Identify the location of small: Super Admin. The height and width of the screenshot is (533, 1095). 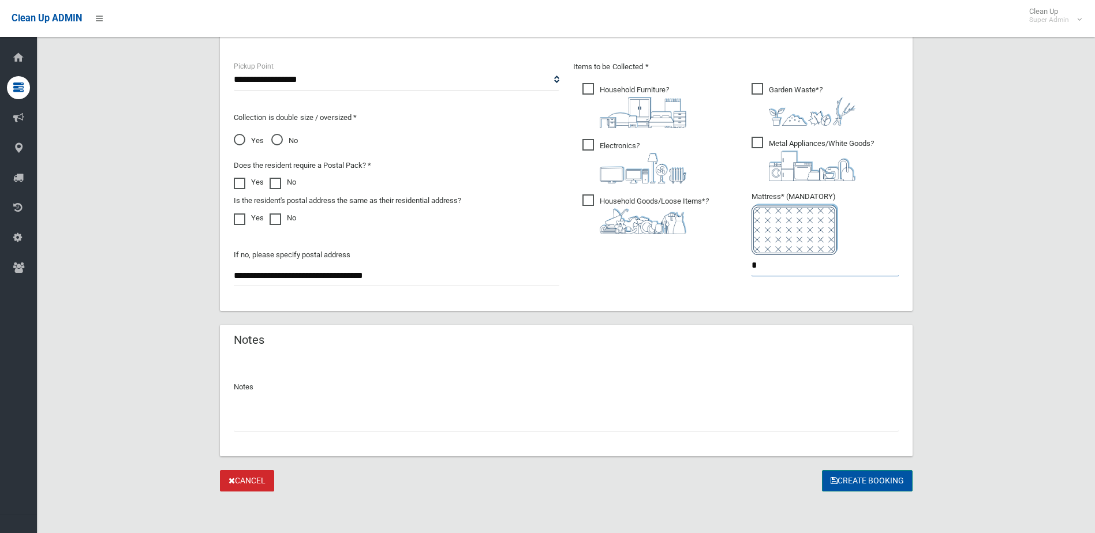
(1049, 20).